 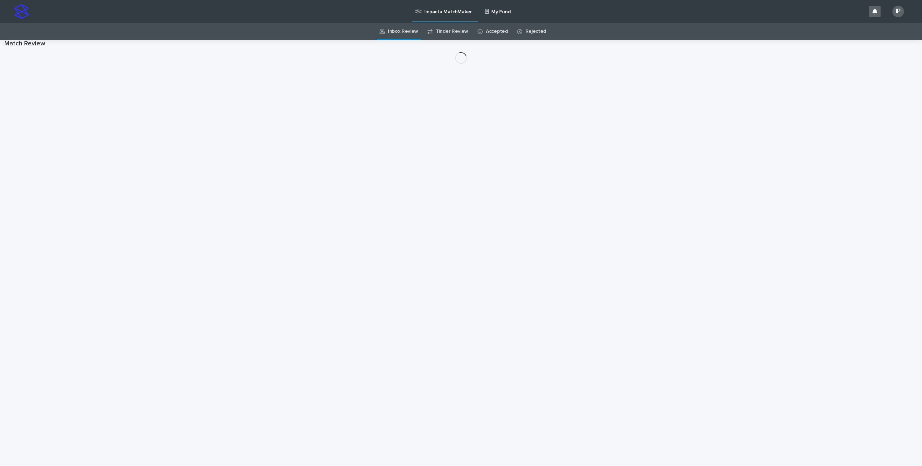 I want to click on h1: Match Review, so click(x=461, y=44).